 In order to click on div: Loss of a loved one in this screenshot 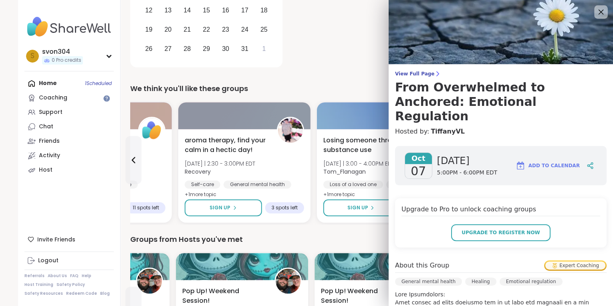, I will do `click(353, 184)`.